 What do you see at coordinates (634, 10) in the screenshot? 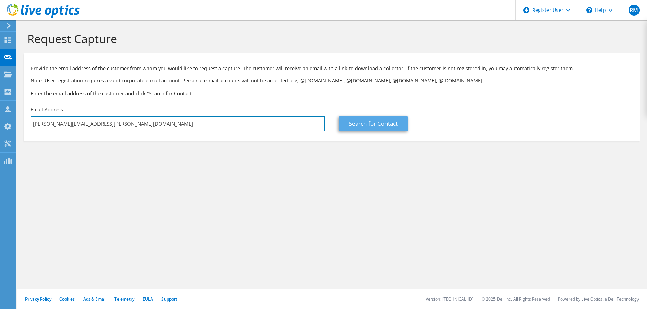
I see `span: RM` at bounding box center [634, 10].